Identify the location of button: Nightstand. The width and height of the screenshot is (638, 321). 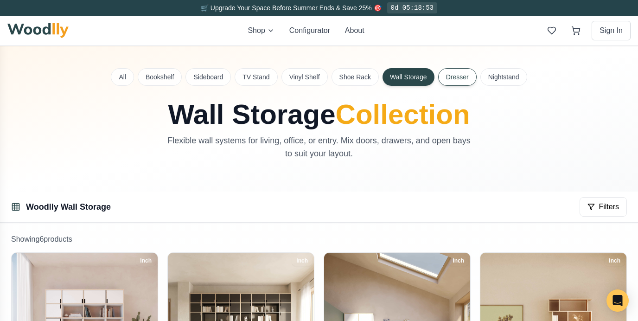
(504, 77).